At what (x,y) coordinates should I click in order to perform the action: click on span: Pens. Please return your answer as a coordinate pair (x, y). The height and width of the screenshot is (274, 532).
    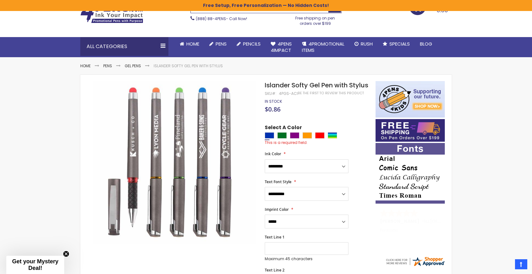
    Looking at the image, I should click on (221, 44).